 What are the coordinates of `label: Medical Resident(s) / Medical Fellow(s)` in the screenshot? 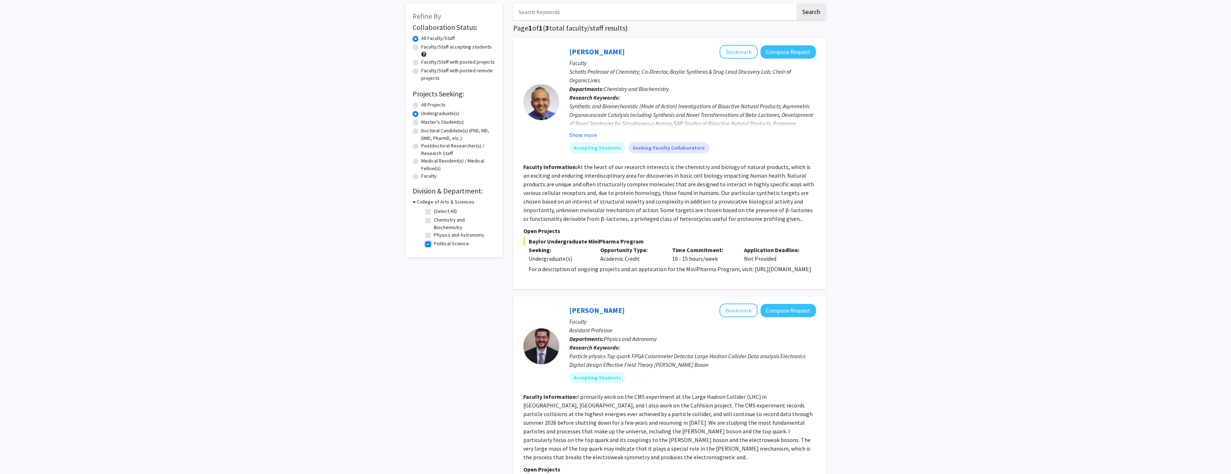 It's located at (458, 165).